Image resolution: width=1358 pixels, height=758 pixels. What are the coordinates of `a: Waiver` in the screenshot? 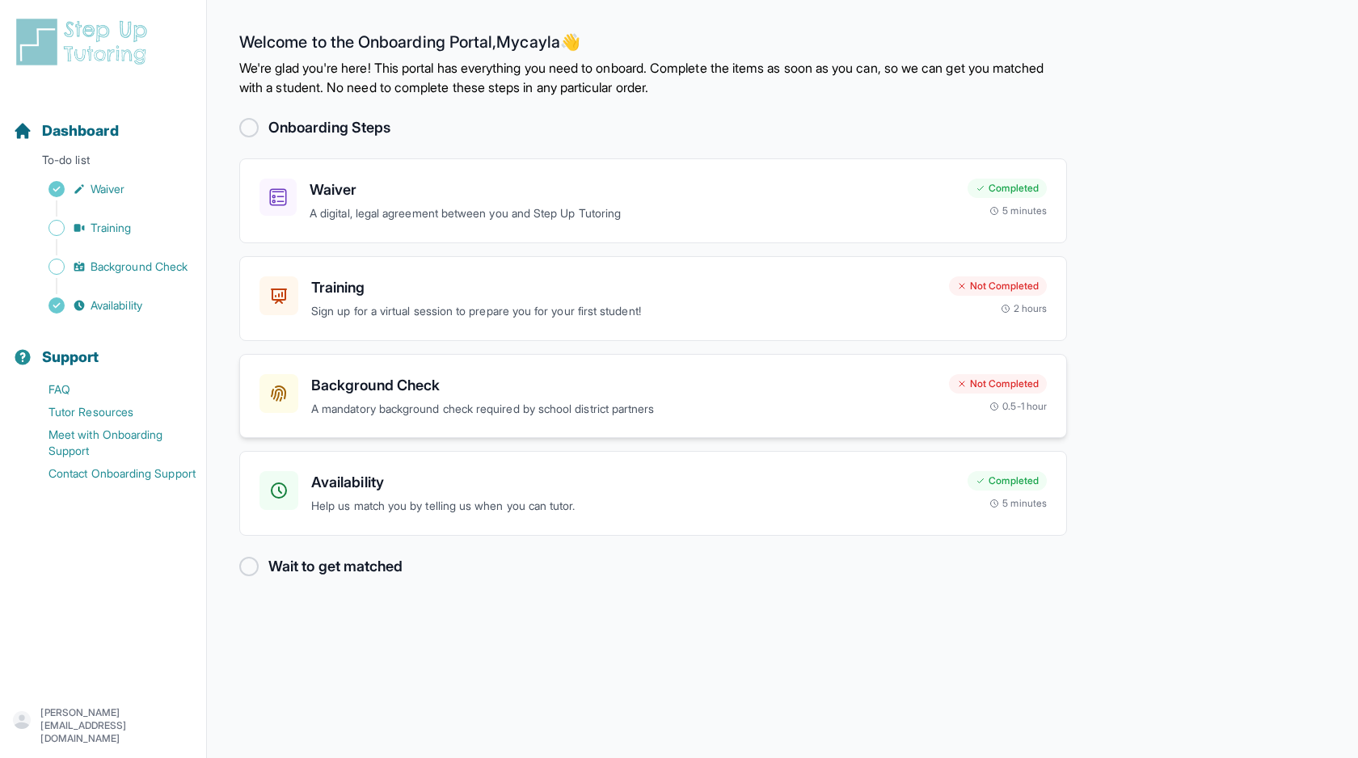 It's located at (109, 189).